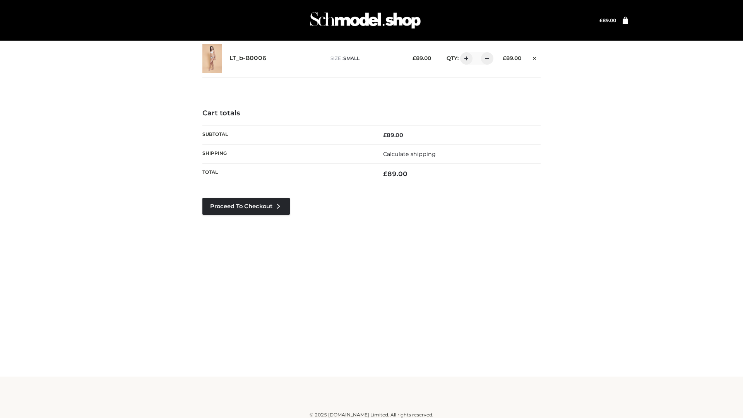 The image size is (743, 418). What do you see at coordinates (365, 20) in the screenshot?
I see `img: Schmodel Admin 964` at bounding box center [365, 20].